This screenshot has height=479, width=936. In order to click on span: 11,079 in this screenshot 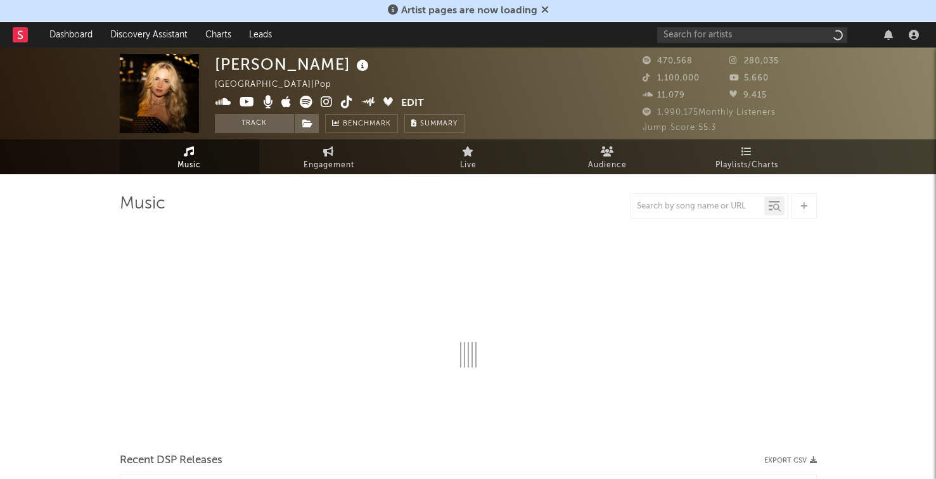, I will do `click(664, 95)`.